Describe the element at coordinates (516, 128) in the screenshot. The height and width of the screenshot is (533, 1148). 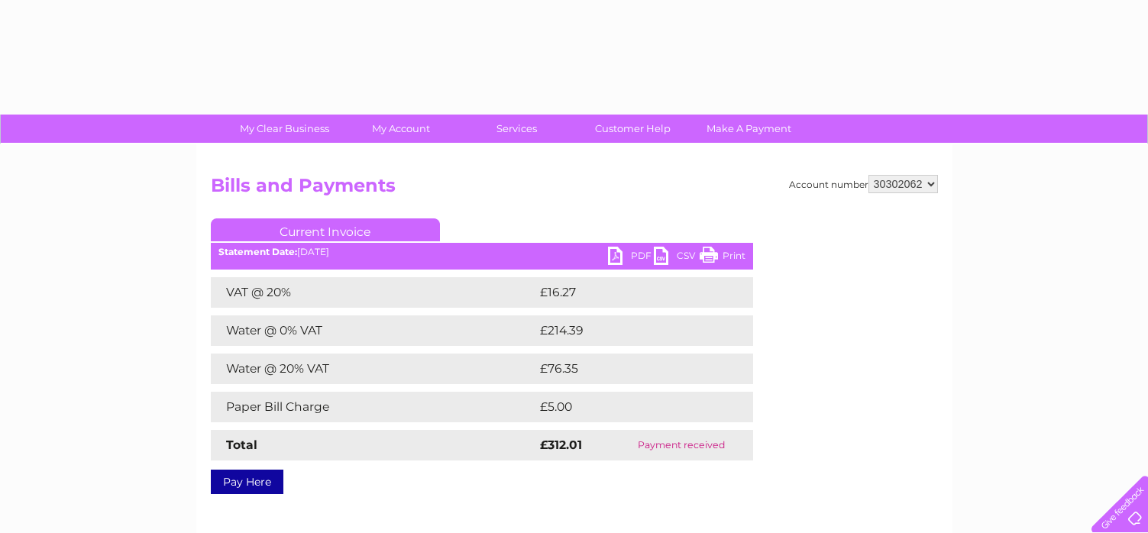
I see `a: Services` at that location.